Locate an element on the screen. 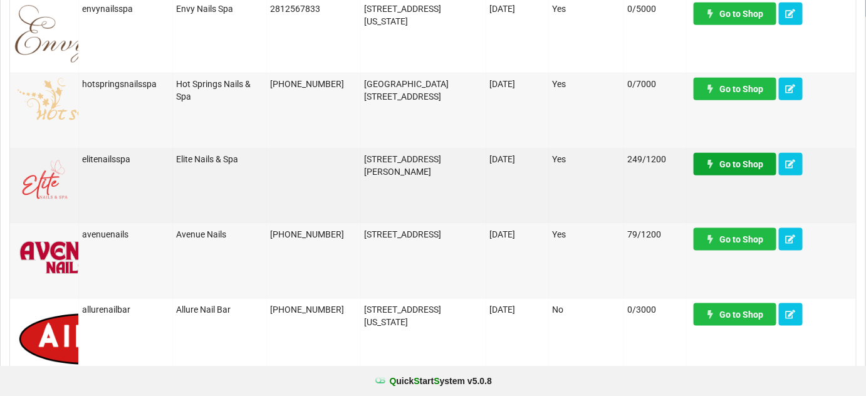 The image size is (866, 396). div: 2812567833 is located at coordinates (313, 9).